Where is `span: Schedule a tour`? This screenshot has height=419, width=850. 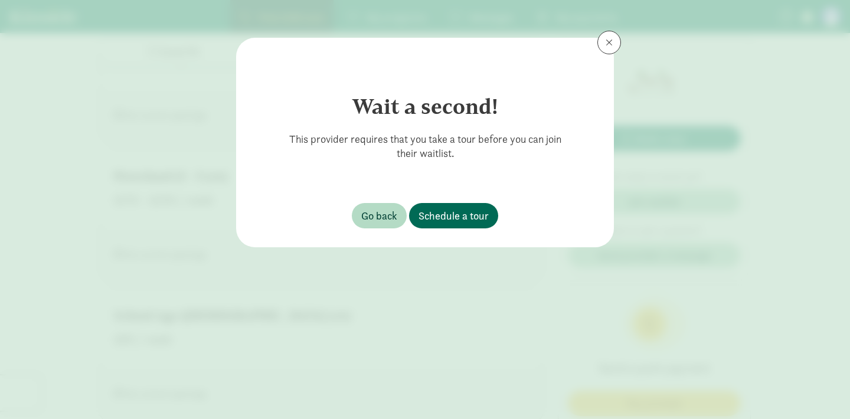
span: Schedule a tour is located at coordinates (453, 215).